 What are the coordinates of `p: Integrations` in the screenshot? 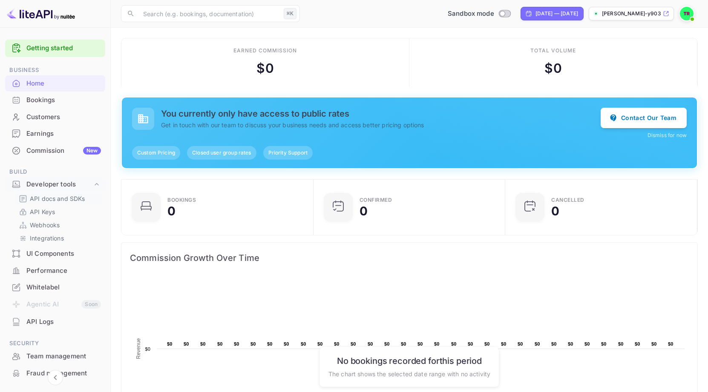 It's located at (47, 238).